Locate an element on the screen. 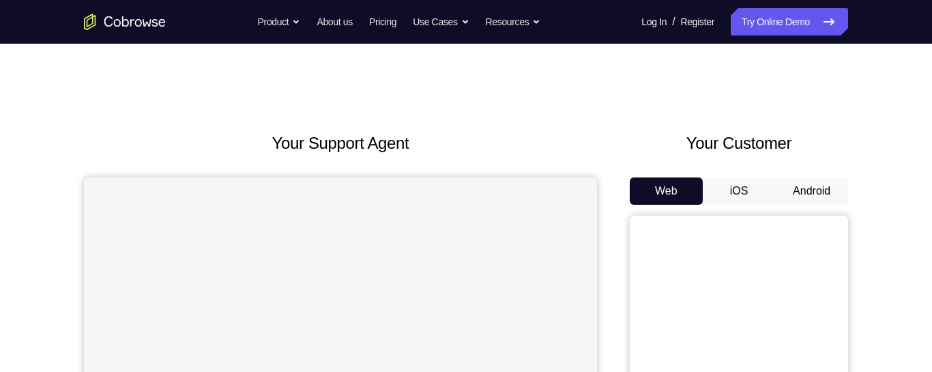  button: Android is located at coordinates (811, 191).